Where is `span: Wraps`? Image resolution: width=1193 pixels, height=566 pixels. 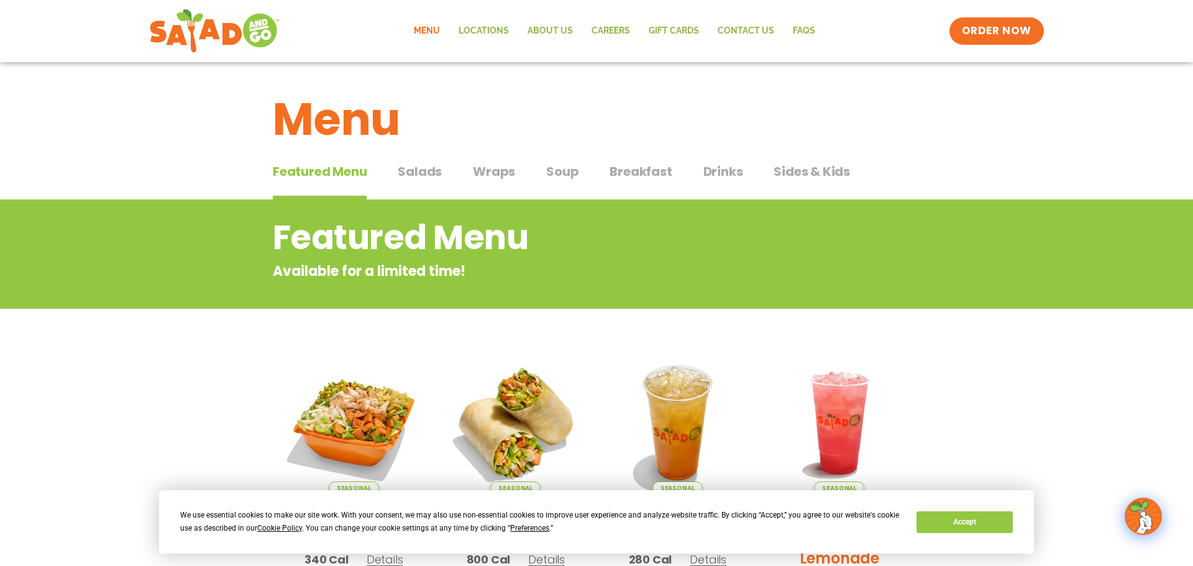
span: Wraps is located at coordinates (494, 171).